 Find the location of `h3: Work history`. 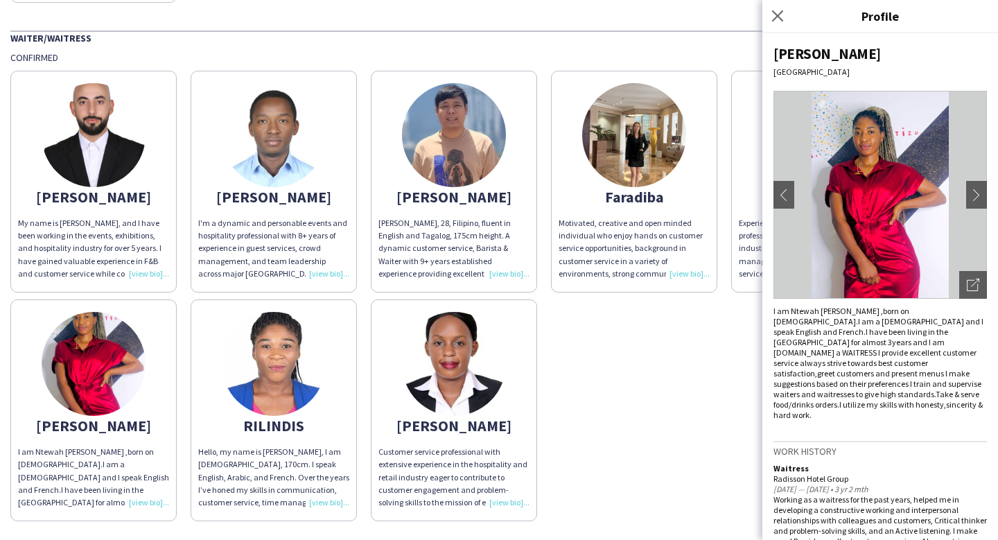

h3: Work history is located at coordinates (880, 451).